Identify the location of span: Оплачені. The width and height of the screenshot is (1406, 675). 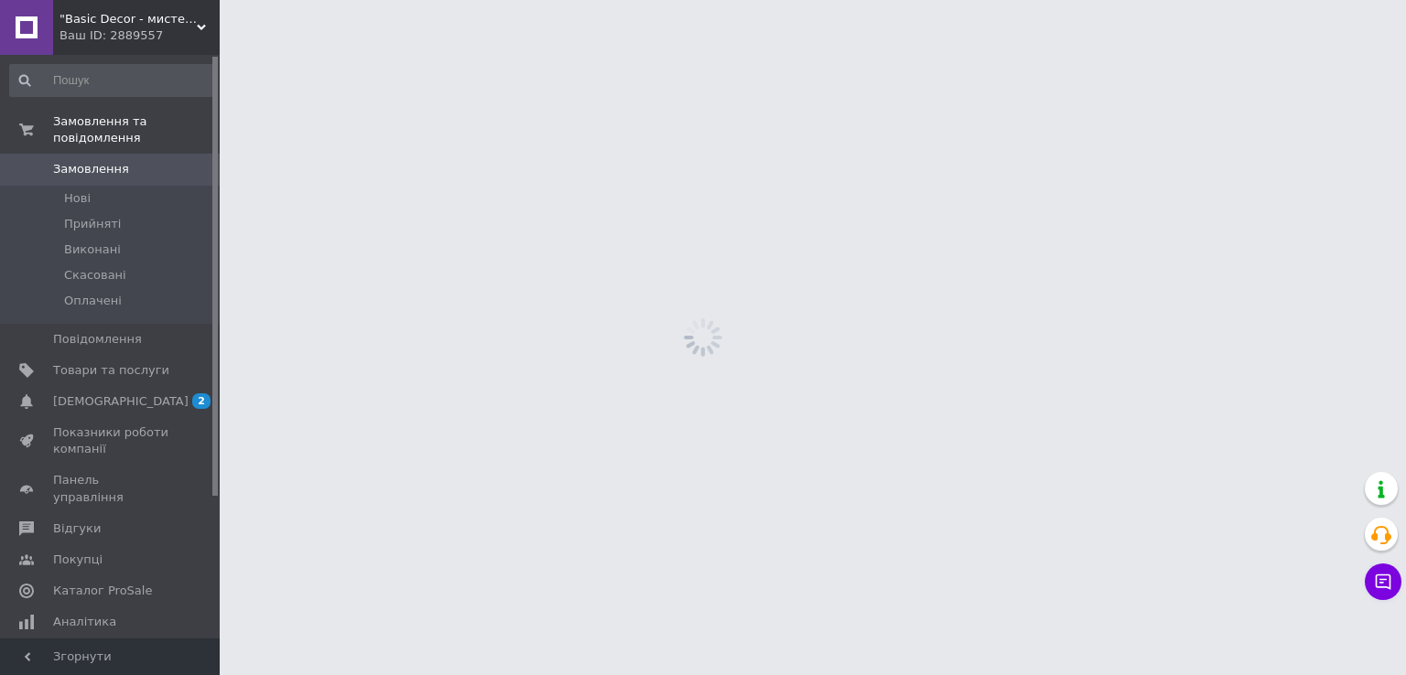
(92, 301).